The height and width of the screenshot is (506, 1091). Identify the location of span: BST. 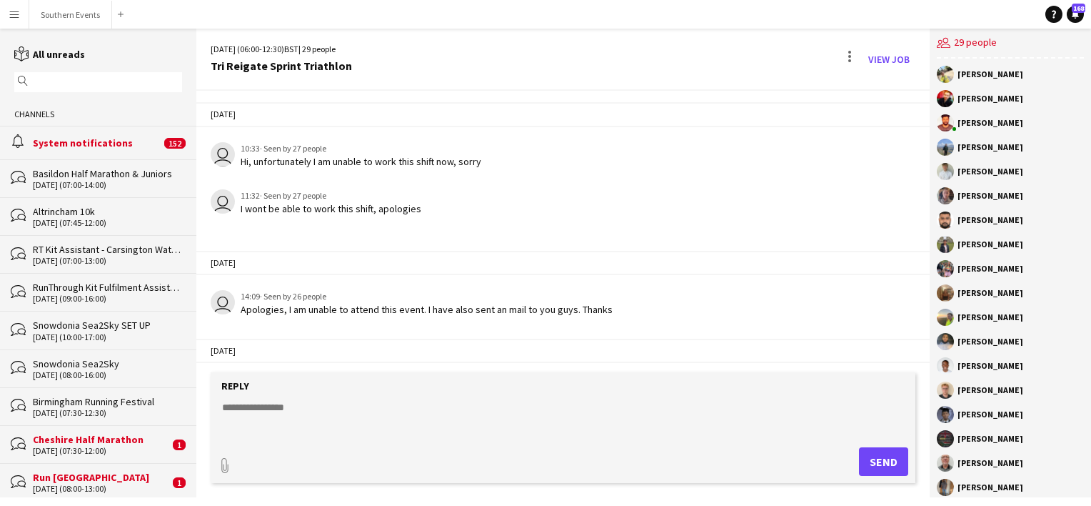
(291, 49).